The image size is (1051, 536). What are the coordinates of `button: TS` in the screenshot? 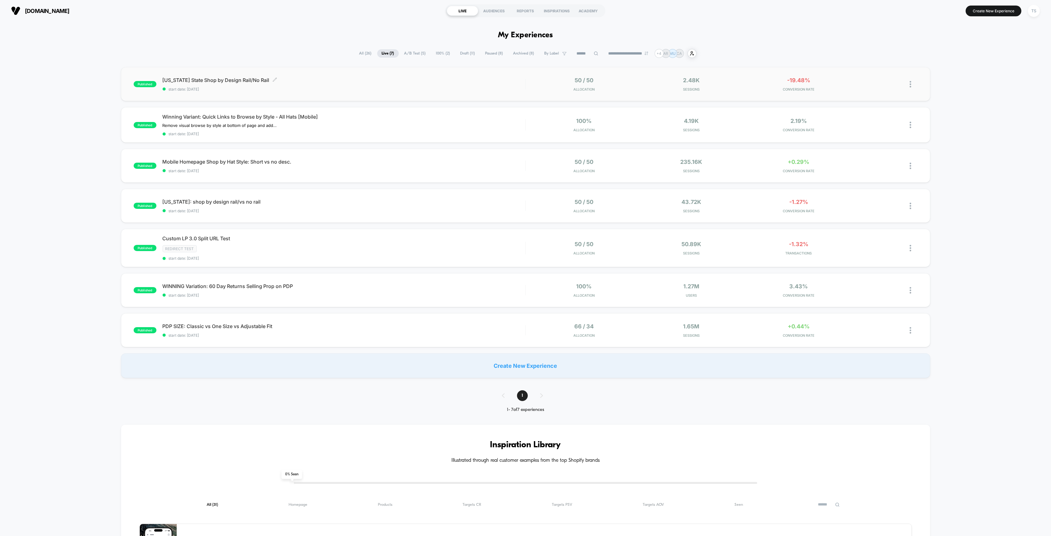 It's located at (1033, 11).